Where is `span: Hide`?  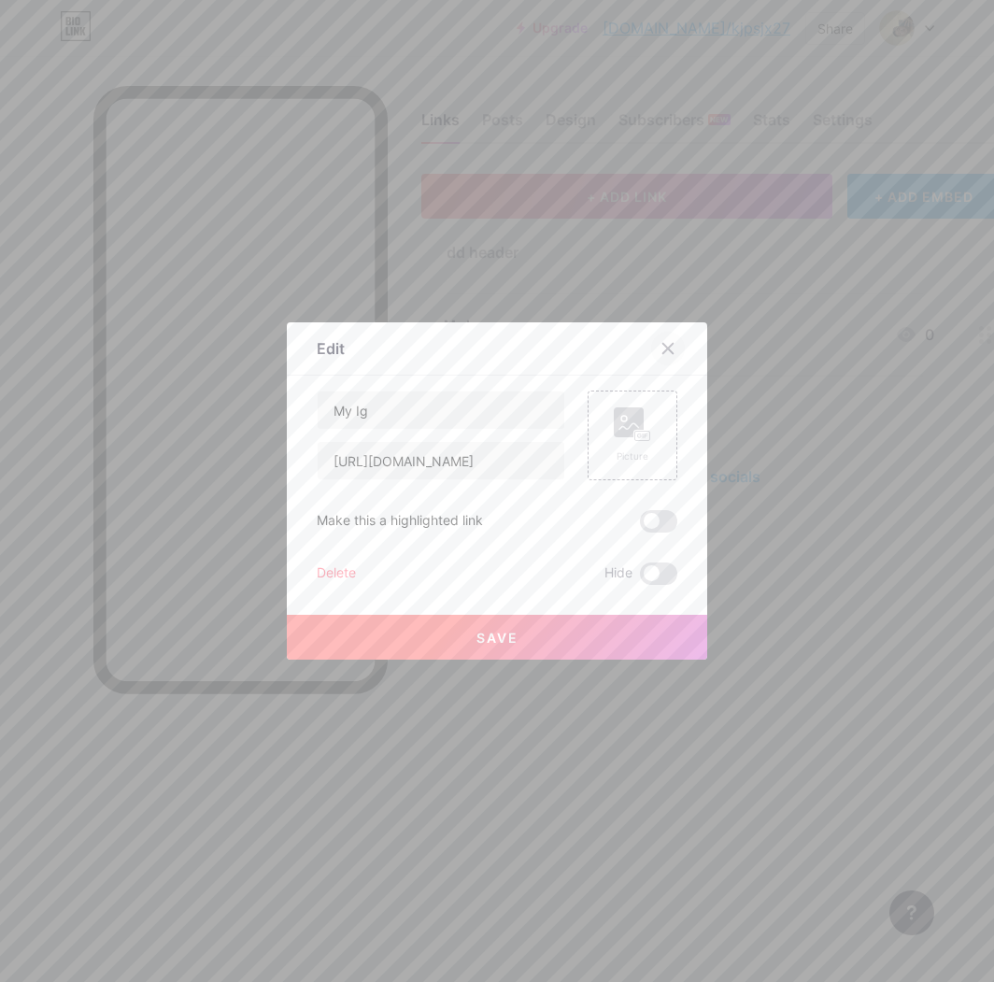 span: Hide is located at coordinates (619, 574).